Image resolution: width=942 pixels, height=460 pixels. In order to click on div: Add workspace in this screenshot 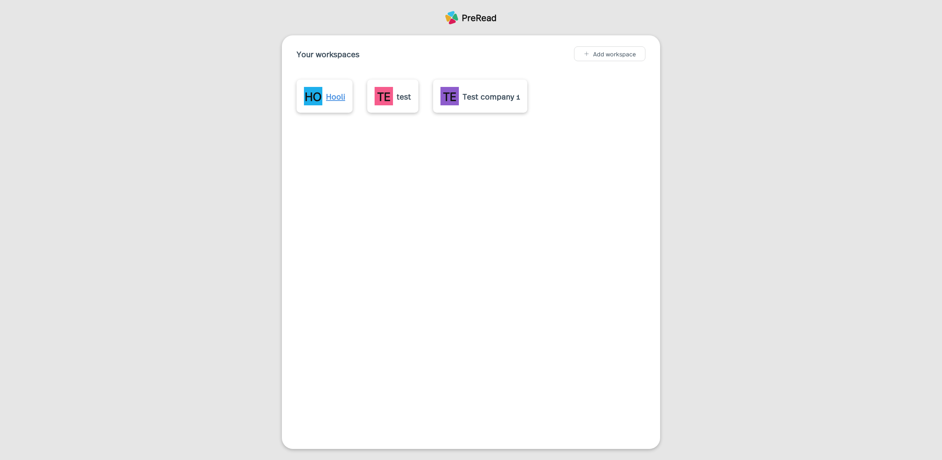, I will do `click(614, 54)`.